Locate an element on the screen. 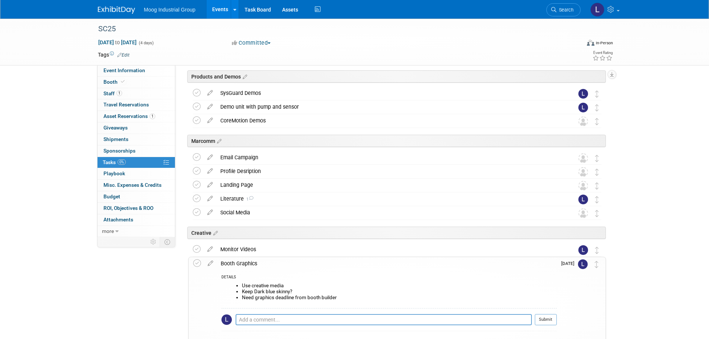 The height and width of the screenshot is (339, 709). a: Asset Reservations1 is located at coordinates (136, 117).